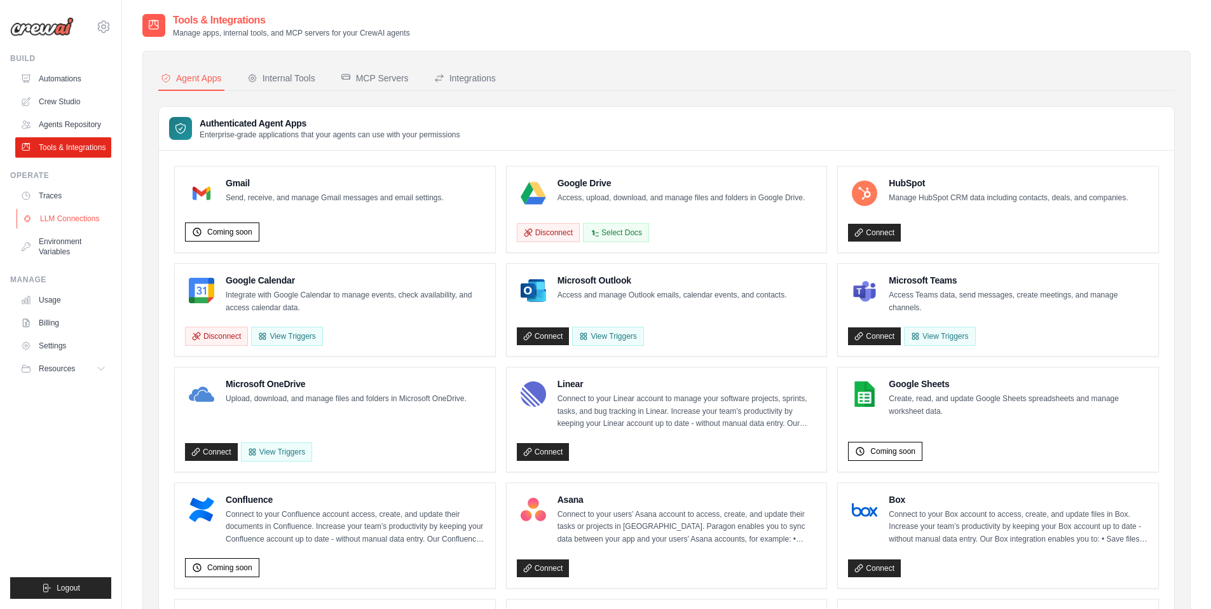  I want to click on p: Access Teams data, send messages, create meetings, and manage channels., so click(1018, 301).